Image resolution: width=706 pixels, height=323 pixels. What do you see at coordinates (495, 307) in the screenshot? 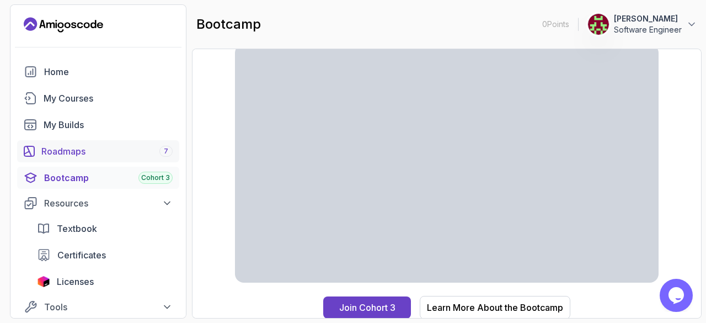
I see `a: Learn More About the Bootcamp` at bounding box center [495, 307].